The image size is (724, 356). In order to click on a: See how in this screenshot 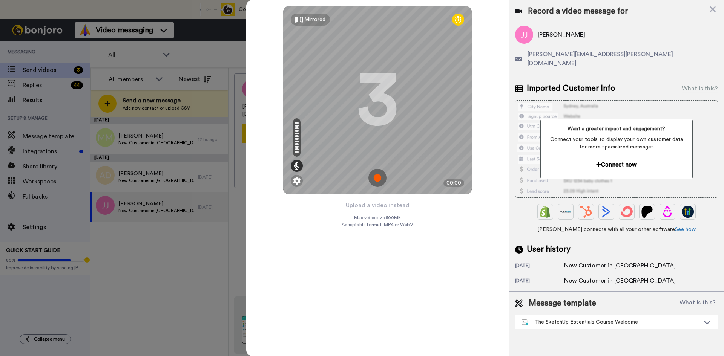, I will do `click(685, 230)`.